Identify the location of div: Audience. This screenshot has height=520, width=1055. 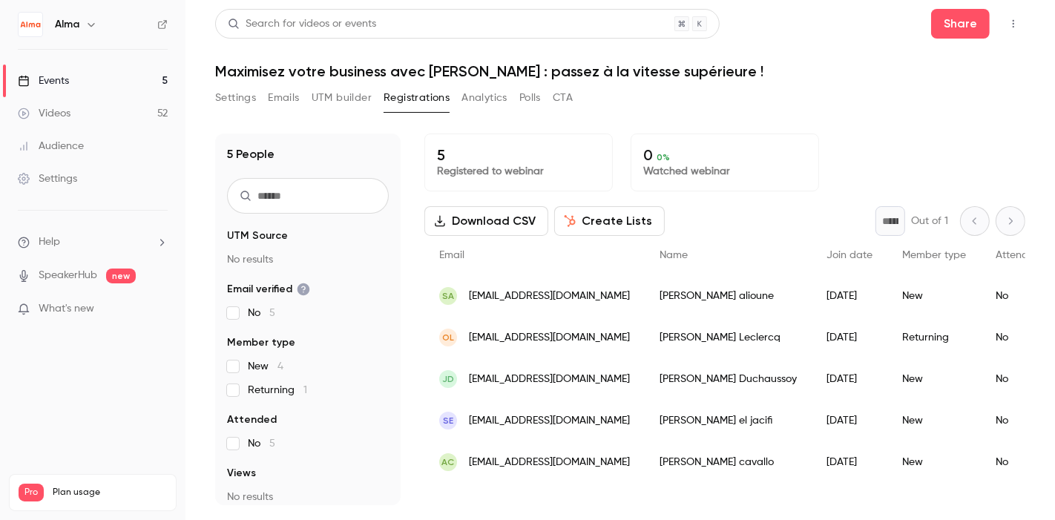
(50, 146).